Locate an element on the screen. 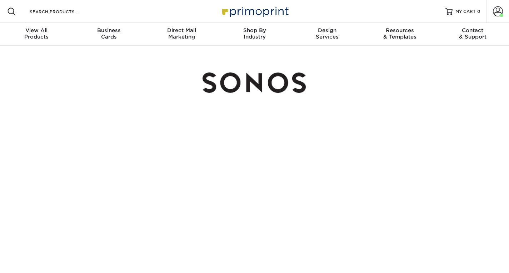 This screenshot has width=509, height=273. div: Cards is located at coordinates (109, 34).